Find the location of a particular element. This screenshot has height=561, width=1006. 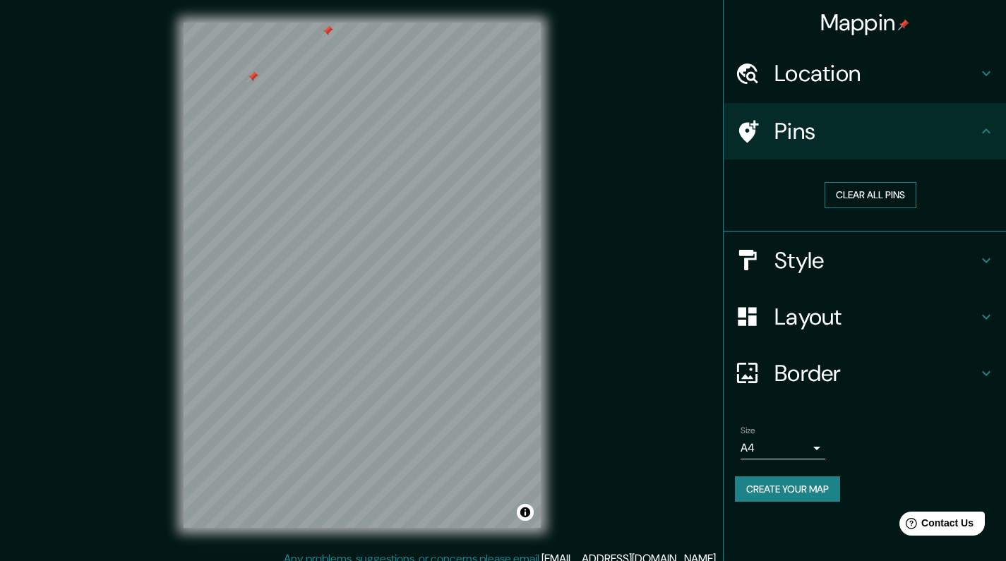

h4: Layout is located at coordinates (876, 317).